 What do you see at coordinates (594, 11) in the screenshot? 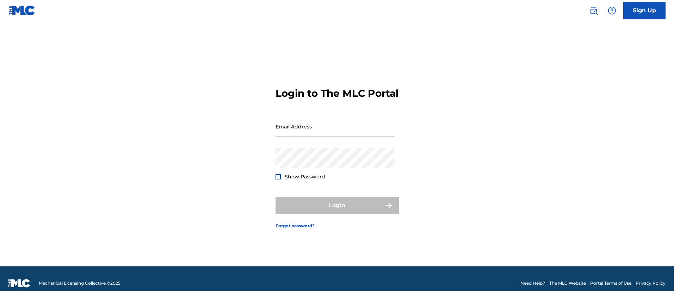
I see `img: search` at bounding box center [594, 11].